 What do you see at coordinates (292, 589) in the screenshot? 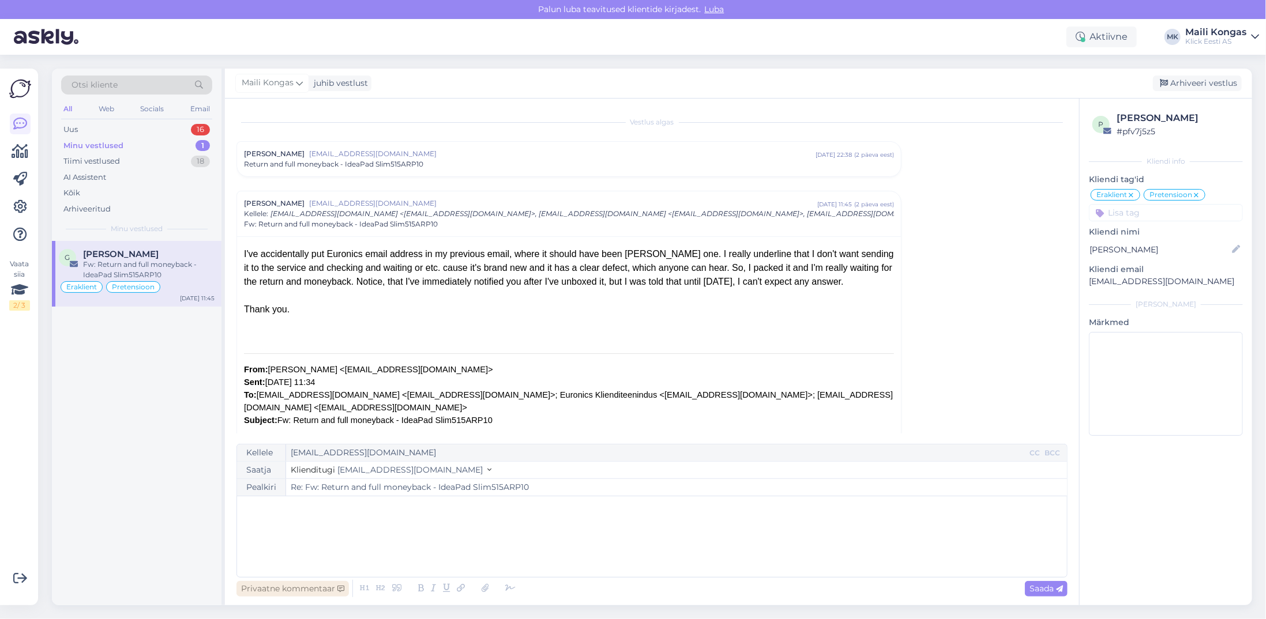
I see `div: Privaatne kommentaar` at bounding box center [292, 589].